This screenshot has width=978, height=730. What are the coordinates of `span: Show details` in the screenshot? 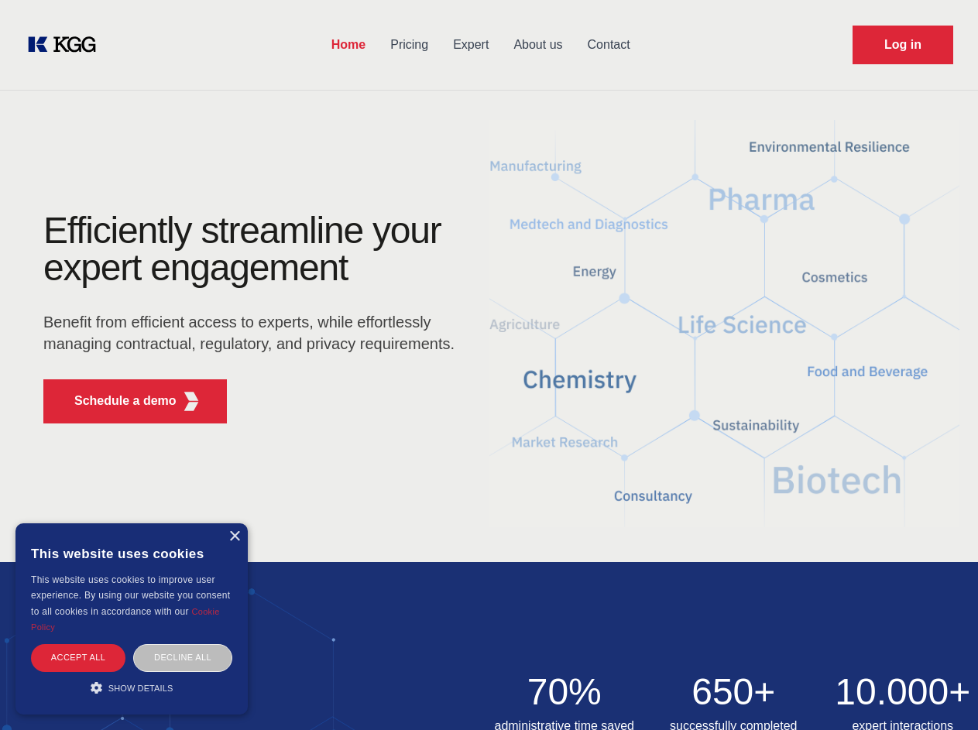 It's located at (141, 688).